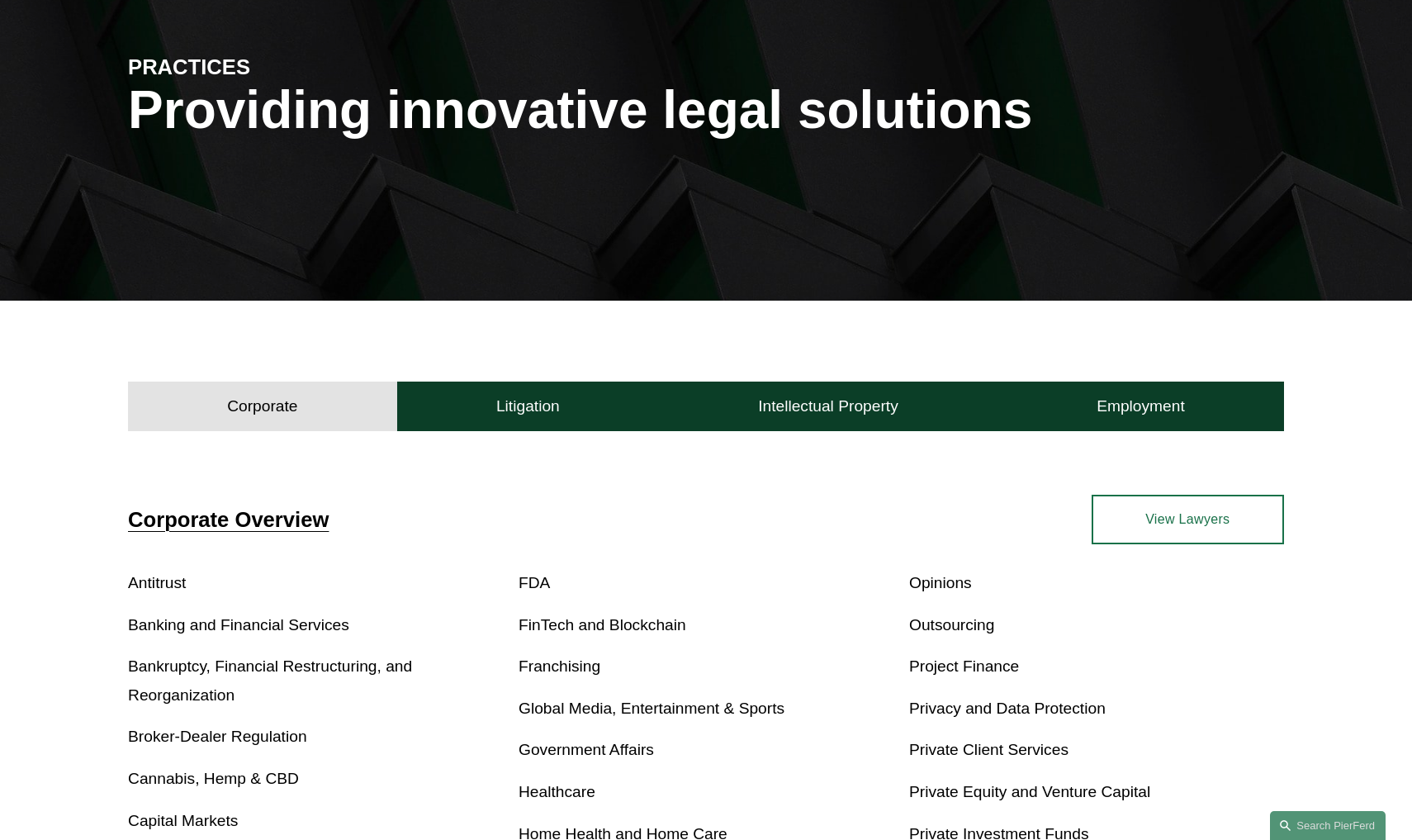  I want to click on a: Cannabis, Hemp & CBD, so click(213, 777).